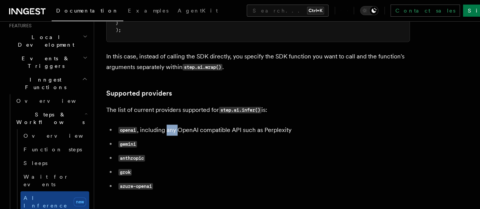 Image resolution: width=480 pixels, height=209 pixels. Describe the element at coordinates (425, 11) in the screenshot. I see `a: Contact sales` at that location.